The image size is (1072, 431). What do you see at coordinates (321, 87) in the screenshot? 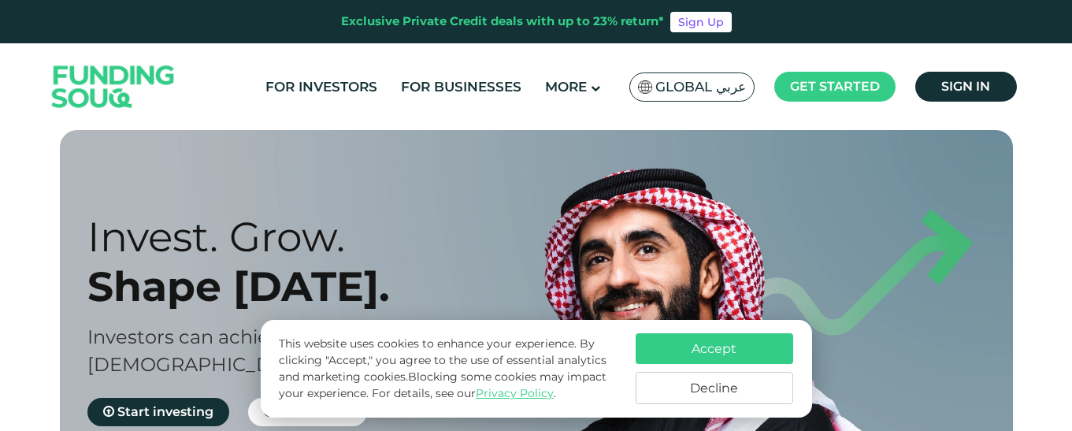
I see `a: For Investors` at bounding box center [321, 87].